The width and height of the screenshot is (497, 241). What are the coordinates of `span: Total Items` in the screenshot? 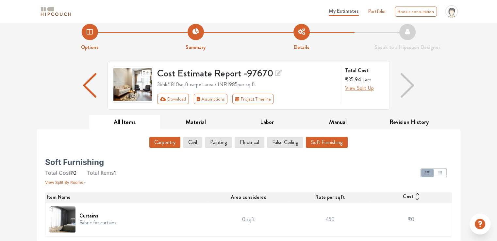 It's located at (100, 173).